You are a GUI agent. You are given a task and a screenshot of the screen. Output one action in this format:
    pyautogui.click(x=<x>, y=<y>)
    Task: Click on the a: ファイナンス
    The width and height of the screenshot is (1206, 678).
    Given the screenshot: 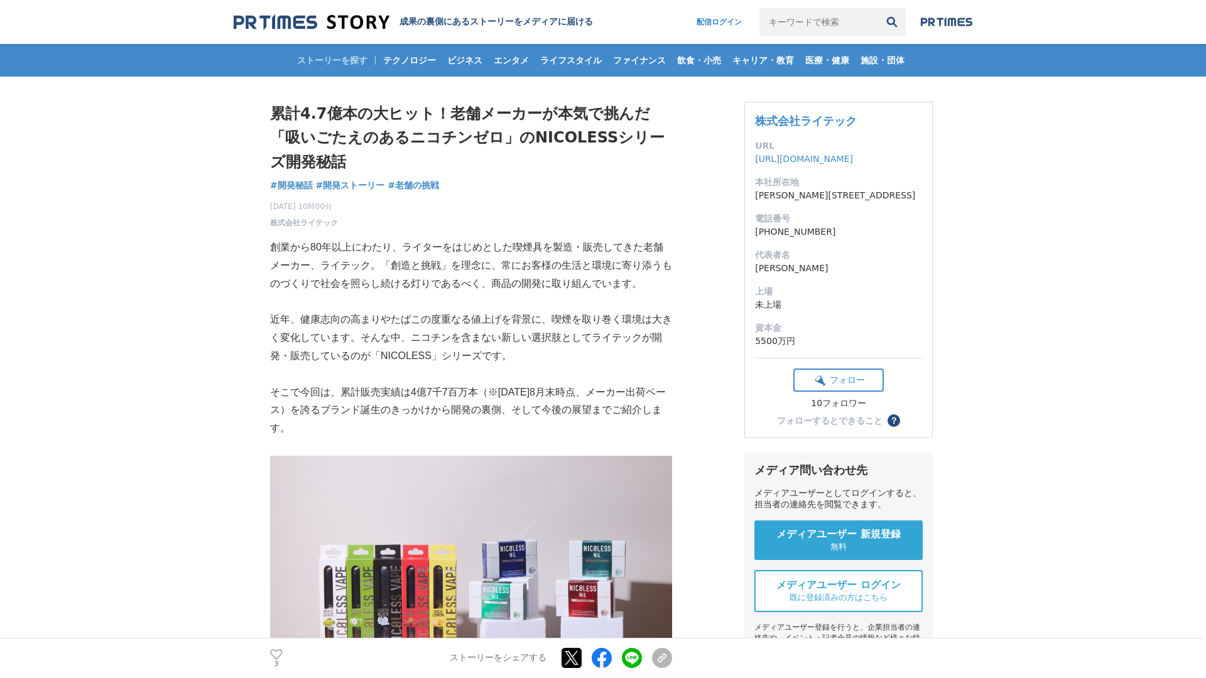 What is the action you would take?
    pyautogui.click(x=639, y=60)
    